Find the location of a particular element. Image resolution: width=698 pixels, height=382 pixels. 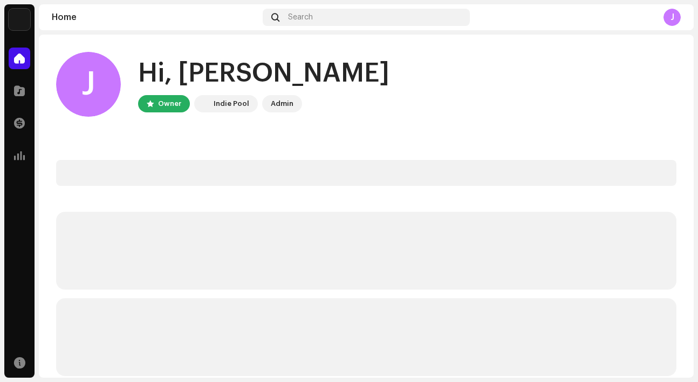

div: Indie Pool is located at coordinates (232, 104).